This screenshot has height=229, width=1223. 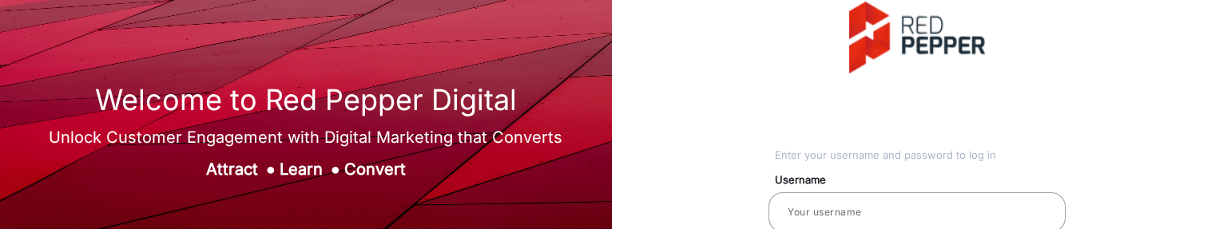 What do you see at coordinates (924, 181) in the screenshot?
I see `mat-label: Username` at bounding box center [924, 181].